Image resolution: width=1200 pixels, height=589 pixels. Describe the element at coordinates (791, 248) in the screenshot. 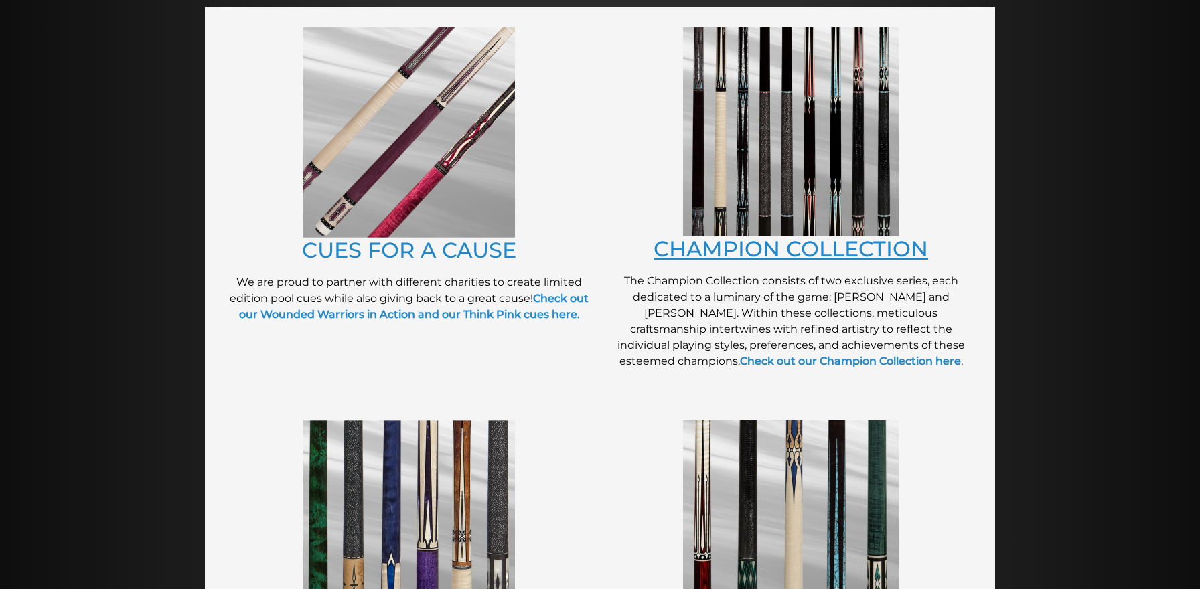

I see `a: CHAMPION COLLECTION` at that location.